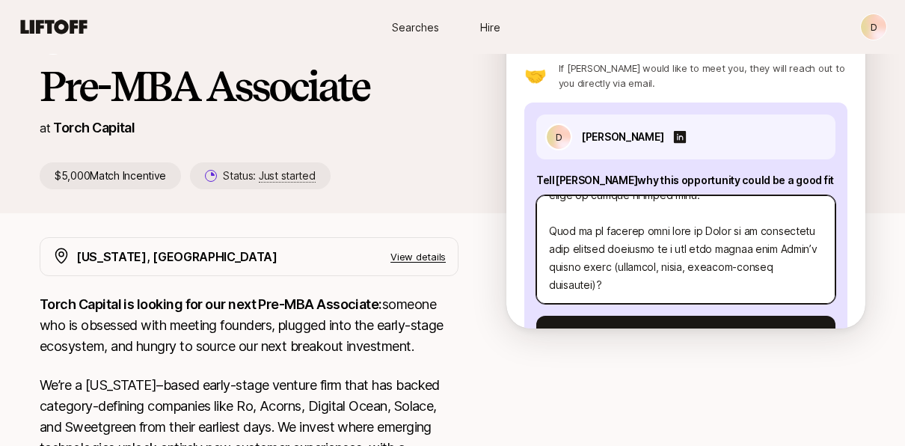 This screenshot has height=446, width=905. I want to click on strong: Torch Capital is looking for our next Pre-MBA Associate:, so click(211, 304).